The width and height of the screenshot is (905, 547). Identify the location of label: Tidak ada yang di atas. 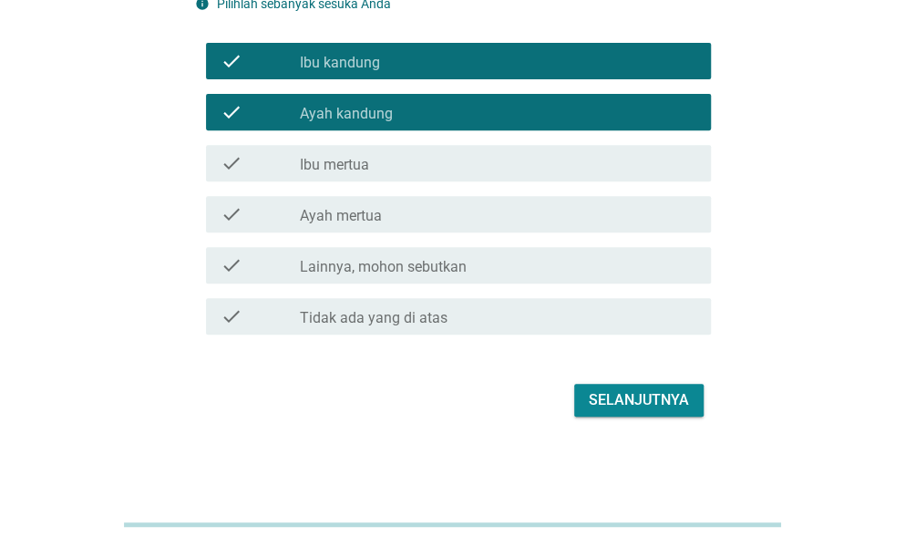
(374, 318).